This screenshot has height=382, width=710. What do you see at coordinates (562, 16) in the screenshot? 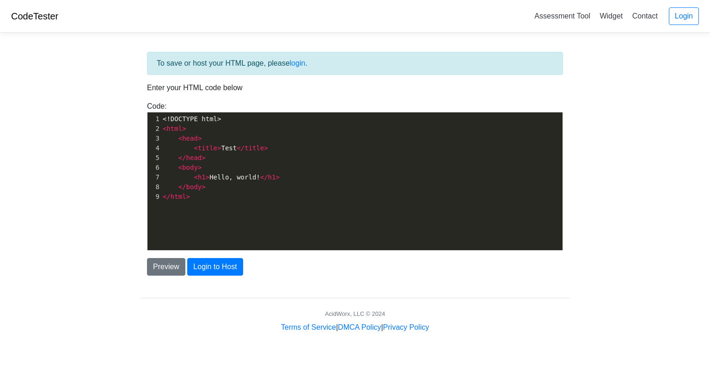
I see `a: Assessment Tool` at bounding box center [562, 16].